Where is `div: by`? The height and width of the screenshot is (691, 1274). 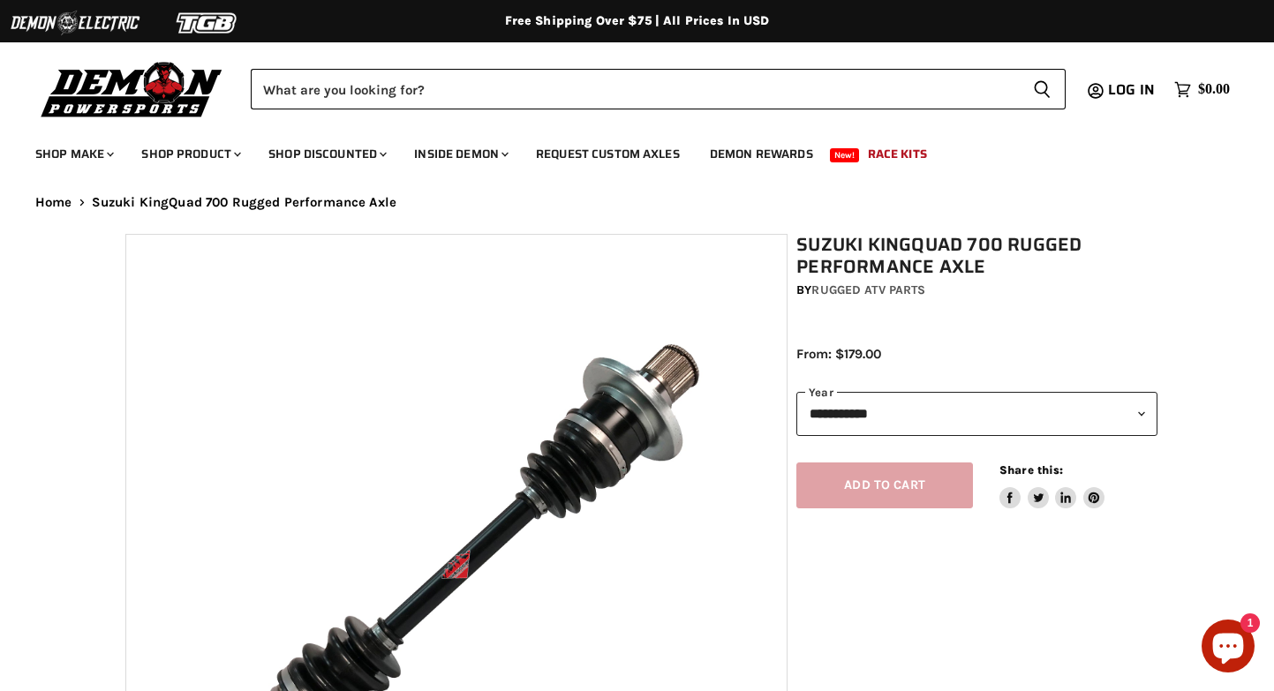 div: by is located at coordinates (977, 291).